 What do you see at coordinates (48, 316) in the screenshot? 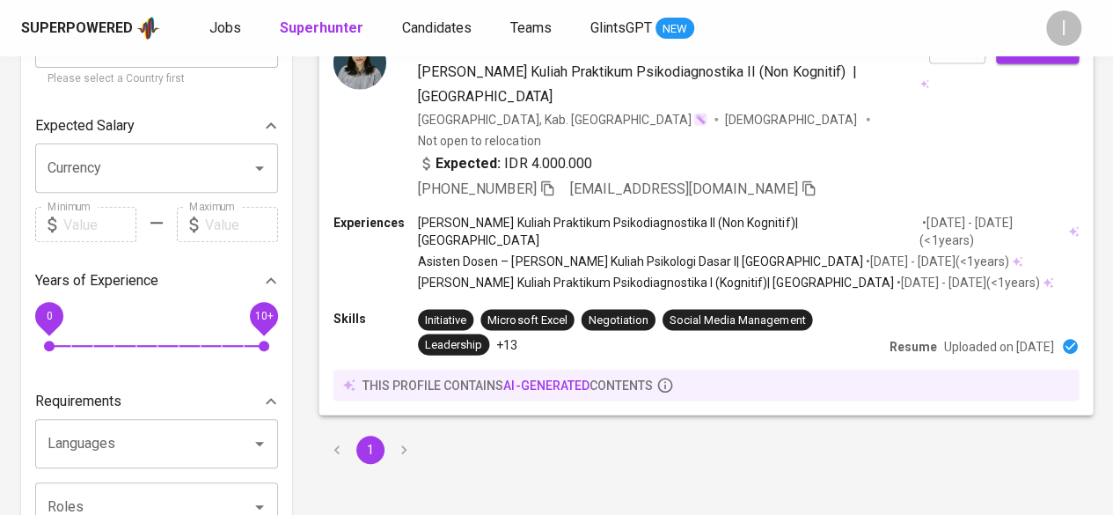
I see `span: 0` at bounding box center [48, 316].